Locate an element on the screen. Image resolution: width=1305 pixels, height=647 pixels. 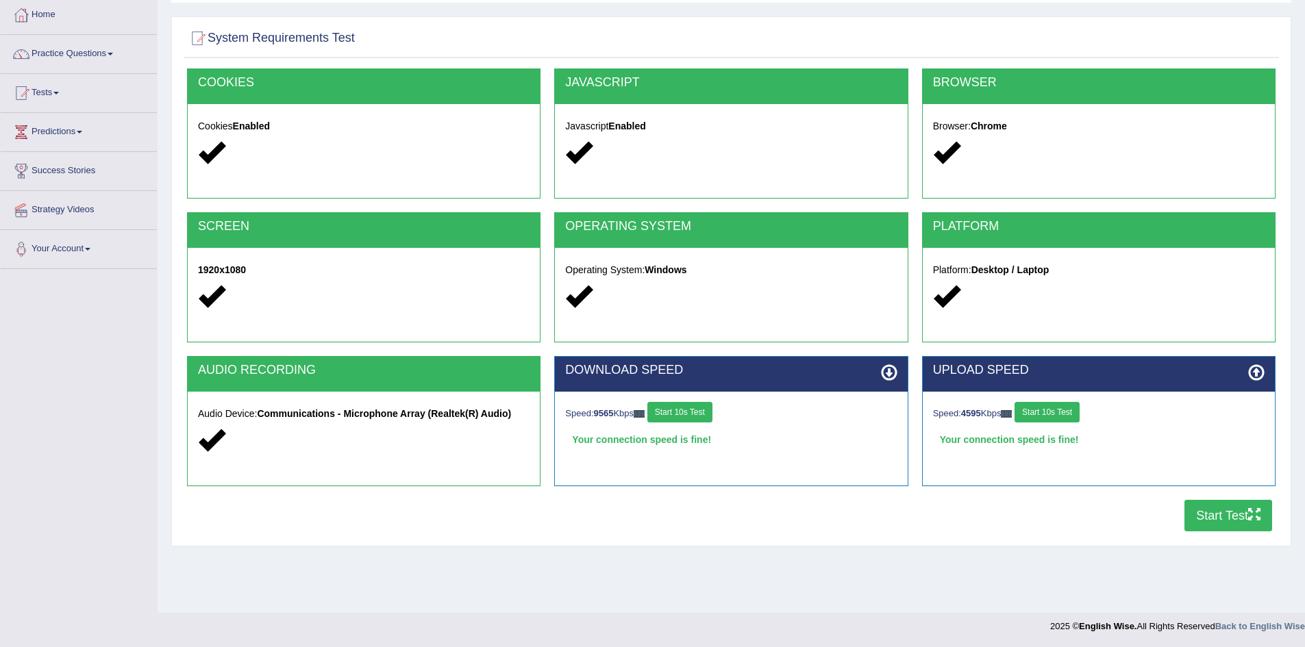
strong: 4595 is located at coordinates (970, 413).